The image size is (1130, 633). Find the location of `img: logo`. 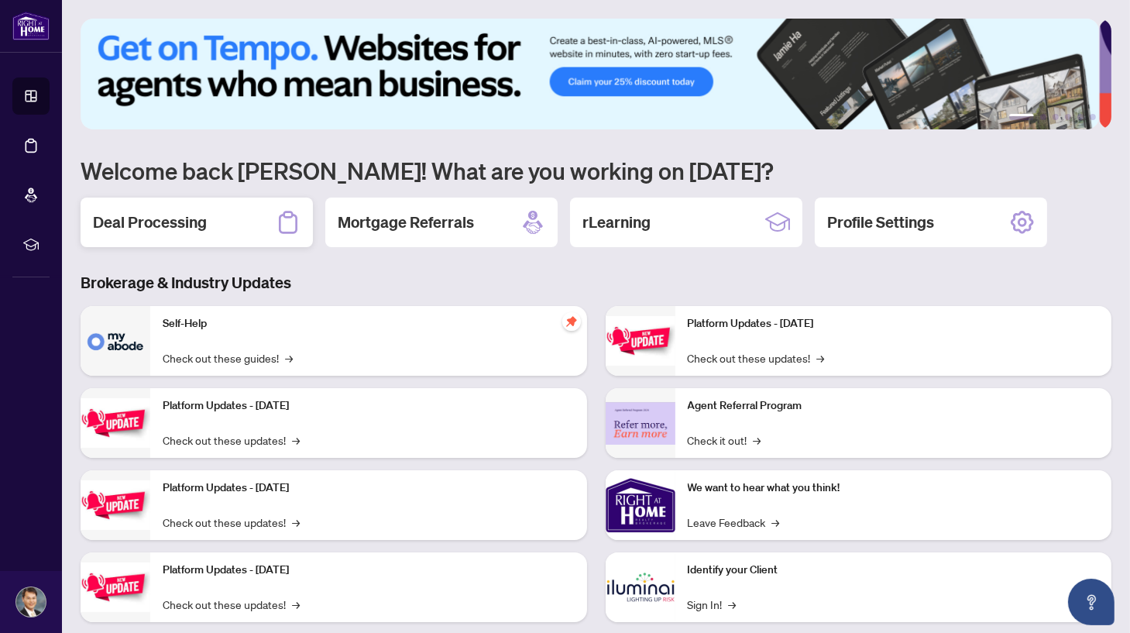

img: logo is located at coordinates (31, 26).